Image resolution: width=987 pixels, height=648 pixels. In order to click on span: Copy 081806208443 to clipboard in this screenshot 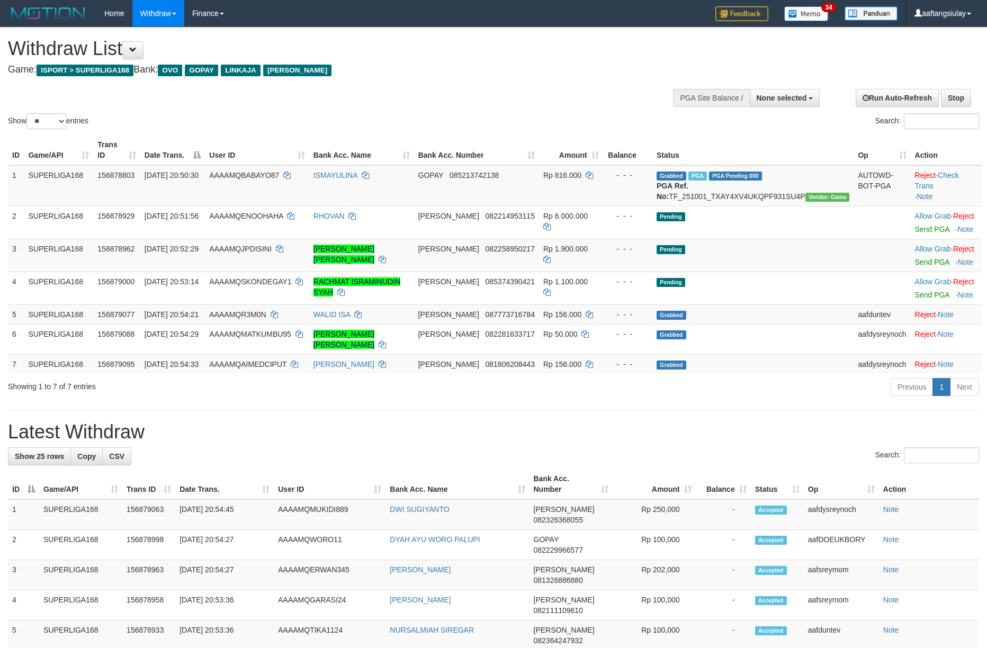, I will do `click(509, 364)`.